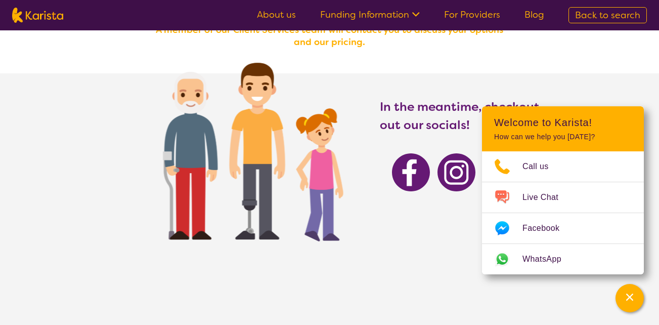 The height and width of the screenshot is (325, 659). I want to click on a: Funding Information, so click(370, 15).